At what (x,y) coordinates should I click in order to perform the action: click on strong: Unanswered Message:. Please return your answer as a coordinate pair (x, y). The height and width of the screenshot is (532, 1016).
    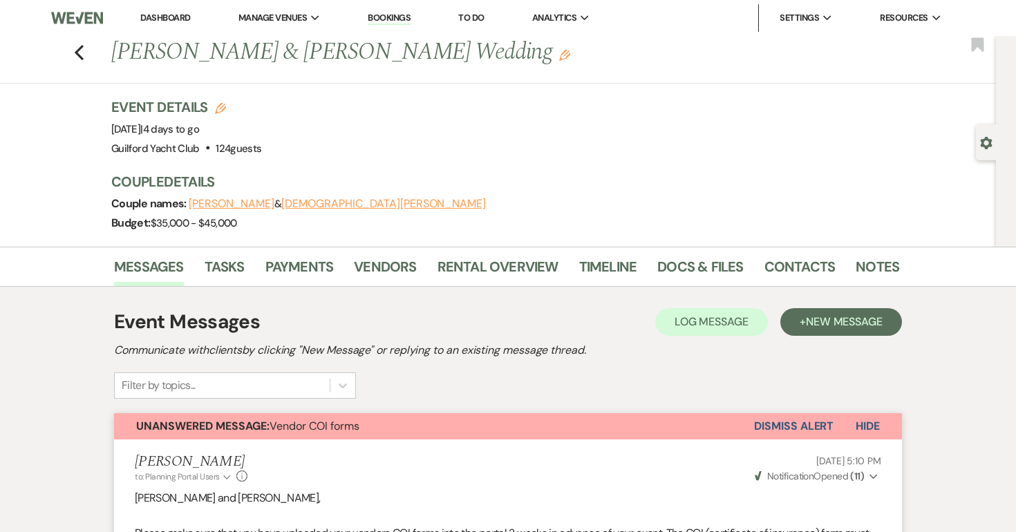
    Looking at the image, I should click on (202, 426).